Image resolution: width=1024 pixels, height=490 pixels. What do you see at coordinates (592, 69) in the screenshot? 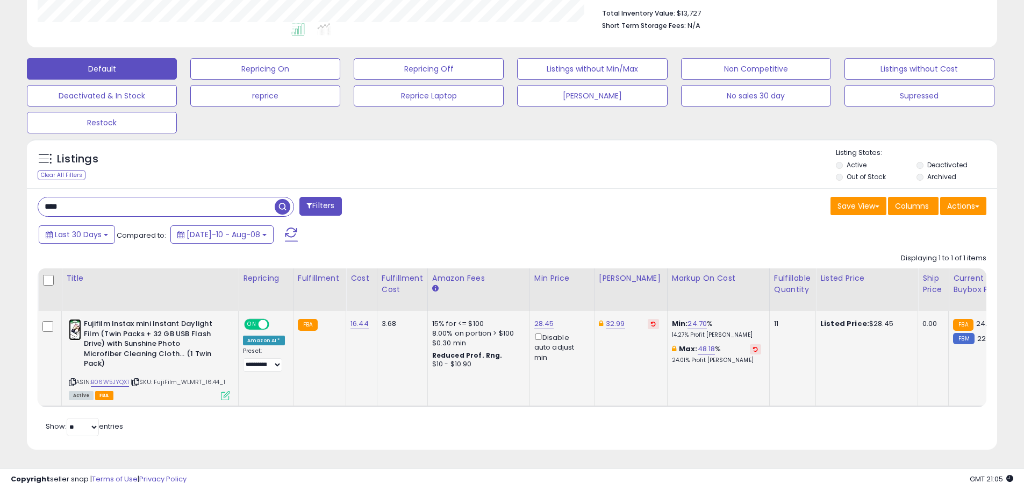
I see `button: Listings without Min/Max` at bounding box center [592, 69].